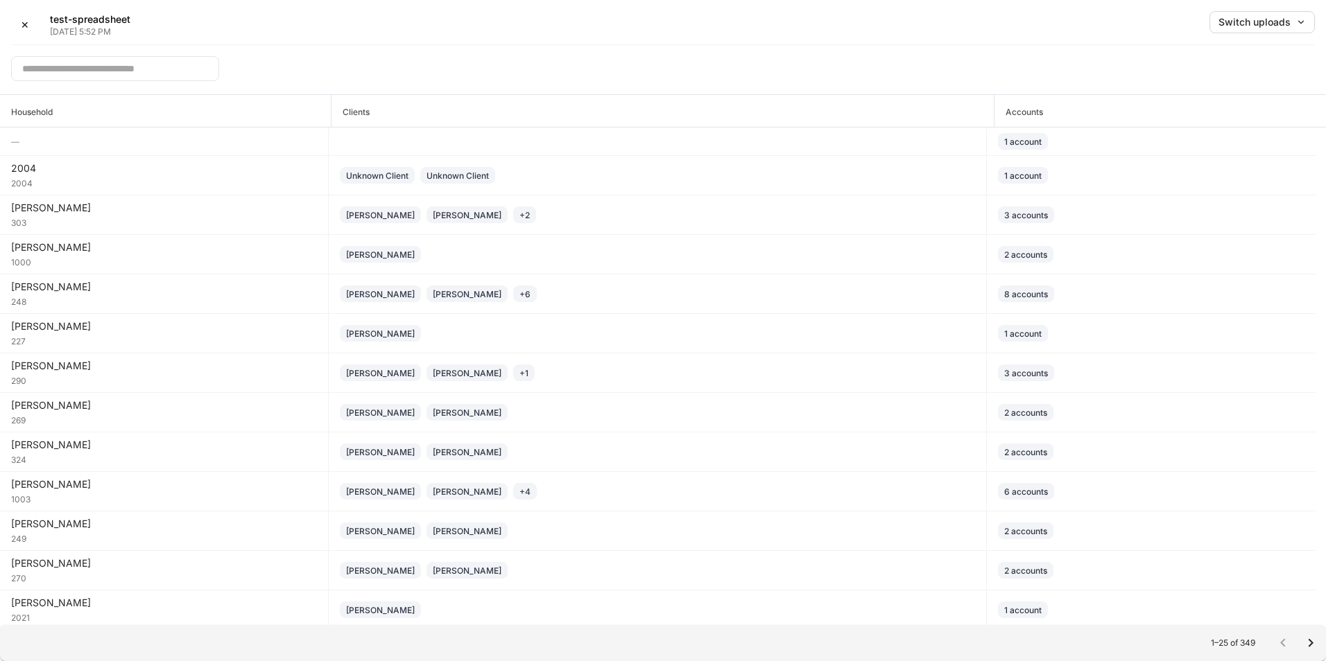 The image size is (1326, 661). Describe the element at coordinates (1025, 294) in the screenshot. I see `div: 8 accounts` at that location.